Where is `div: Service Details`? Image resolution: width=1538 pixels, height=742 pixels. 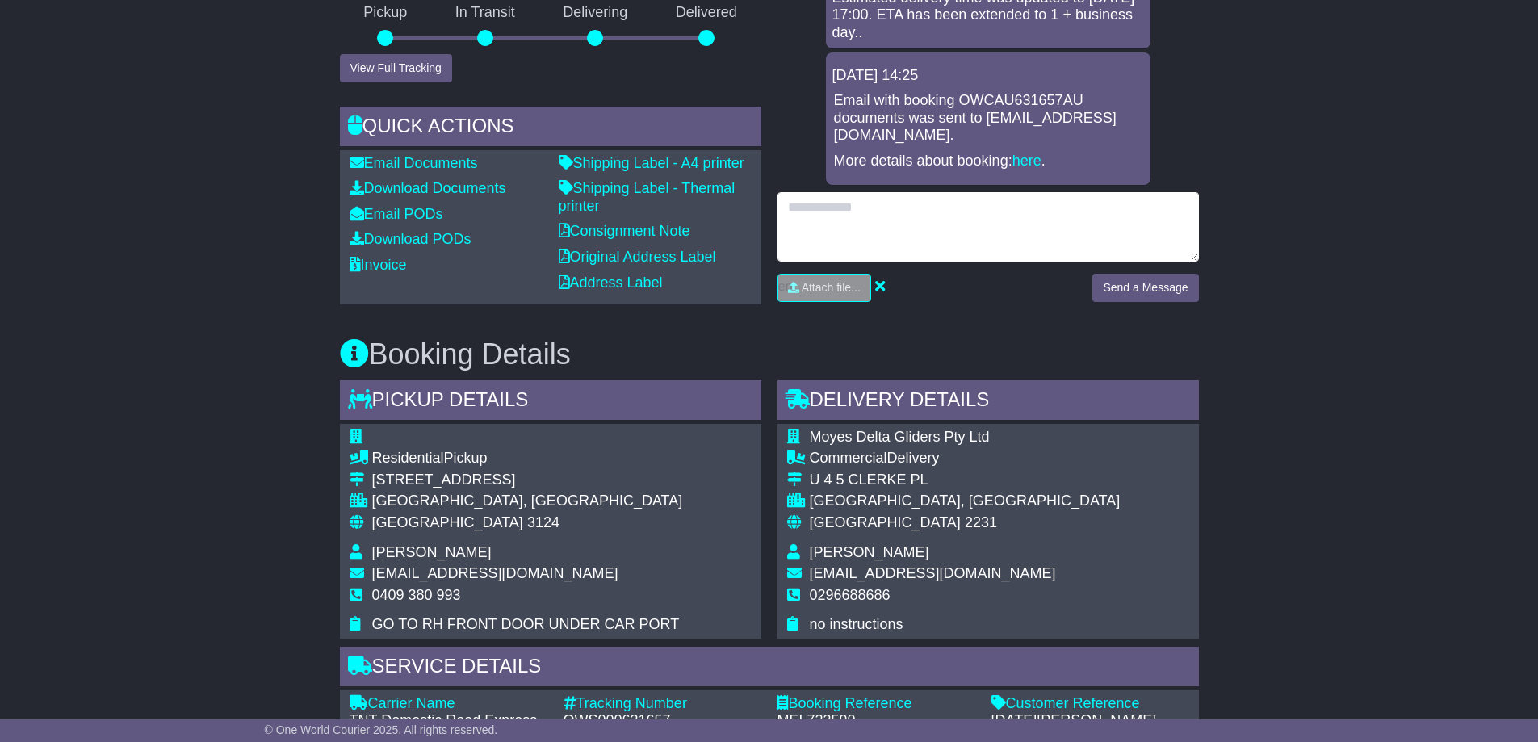 div: Service Details is located at coordinates (770, 669).